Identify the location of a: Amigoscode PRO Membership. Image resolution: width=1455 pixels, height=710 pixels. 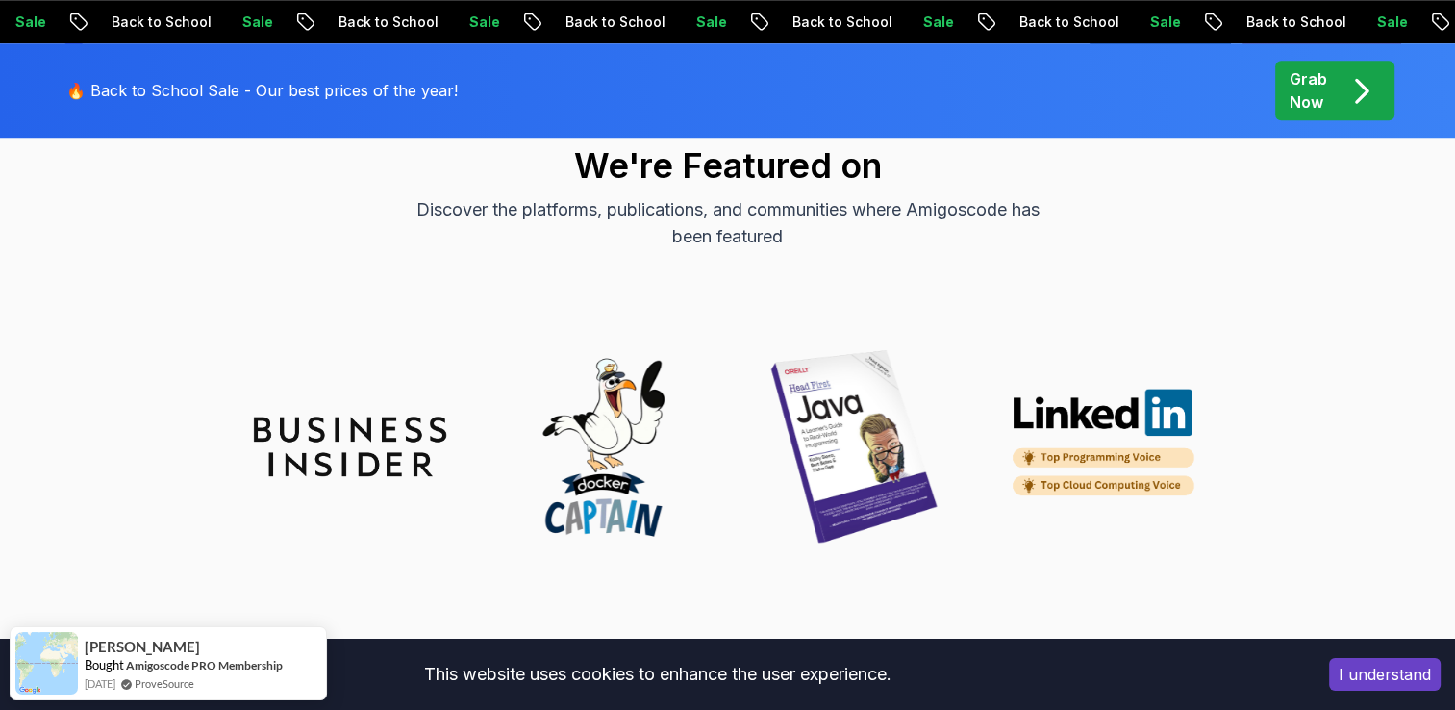
(204, 664).